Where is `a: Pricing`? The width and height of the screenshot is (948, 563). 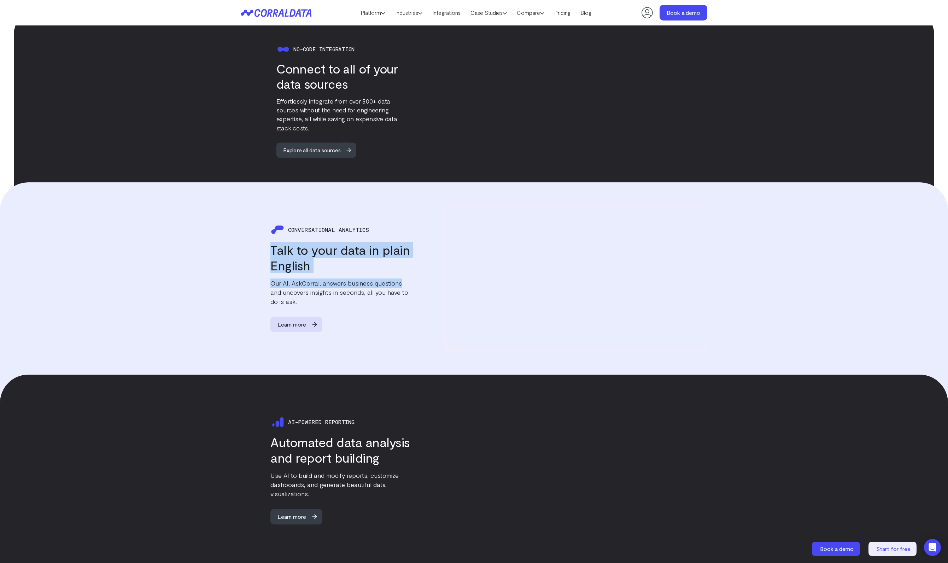 a: Pricing is located at coordinates (563, 13).